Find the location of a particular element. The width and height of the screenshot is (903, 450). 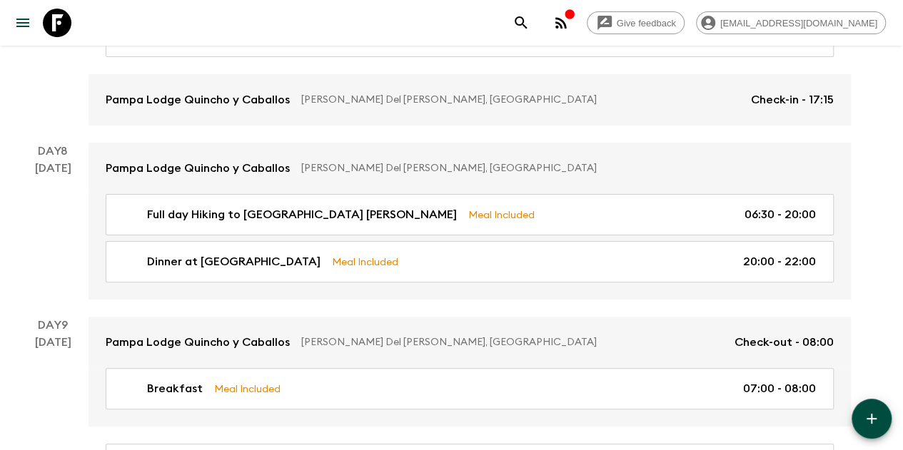

p: Check-in - 17:15 is located at coordinates (792, 100).